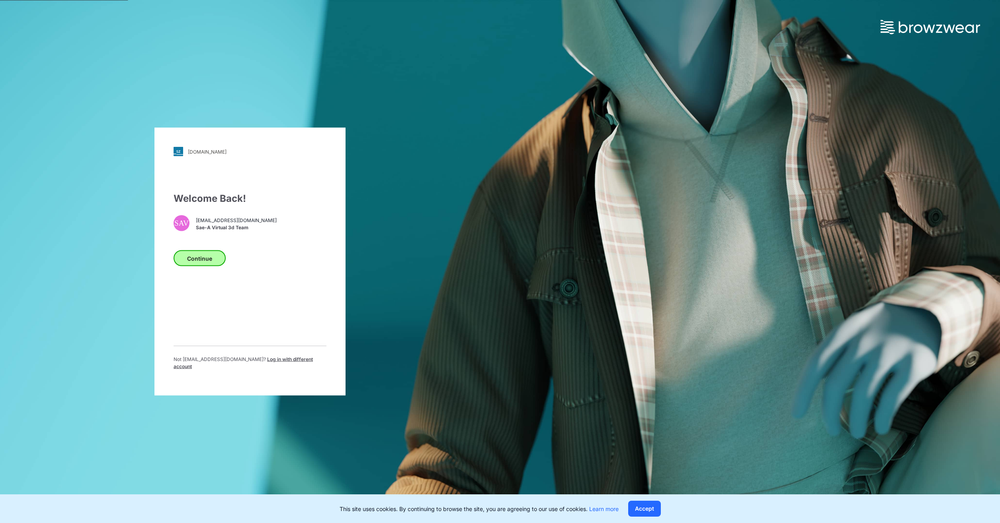 The image size is (1000, 523). What do you see at coordinates (250, 199) in the screenshot?
I see `div: Welcome Back!` at bounding box center [250, 199].